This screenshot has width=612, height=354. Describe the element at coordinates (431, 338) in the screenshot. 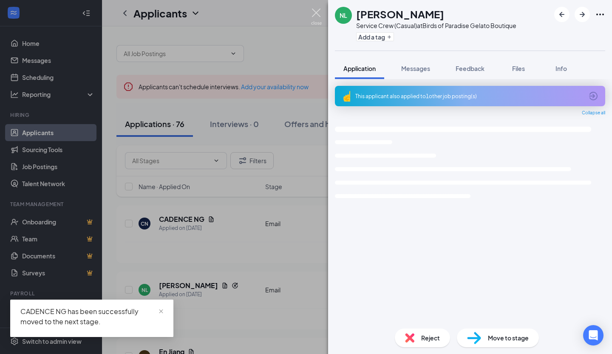

I see `span: Reject` at that location.